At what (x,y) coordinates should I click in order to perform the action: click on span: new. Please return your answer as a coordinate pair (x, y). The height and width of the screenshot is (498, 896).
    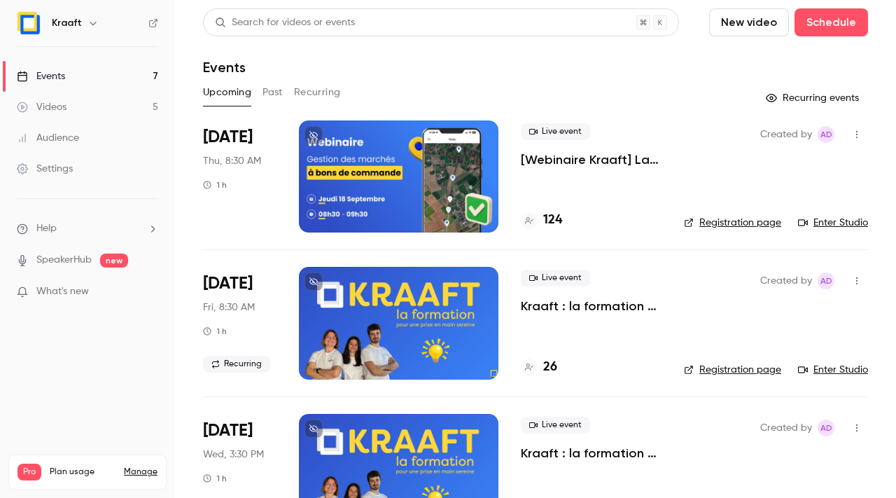
    Looking at the image, I should click on (114, 261).